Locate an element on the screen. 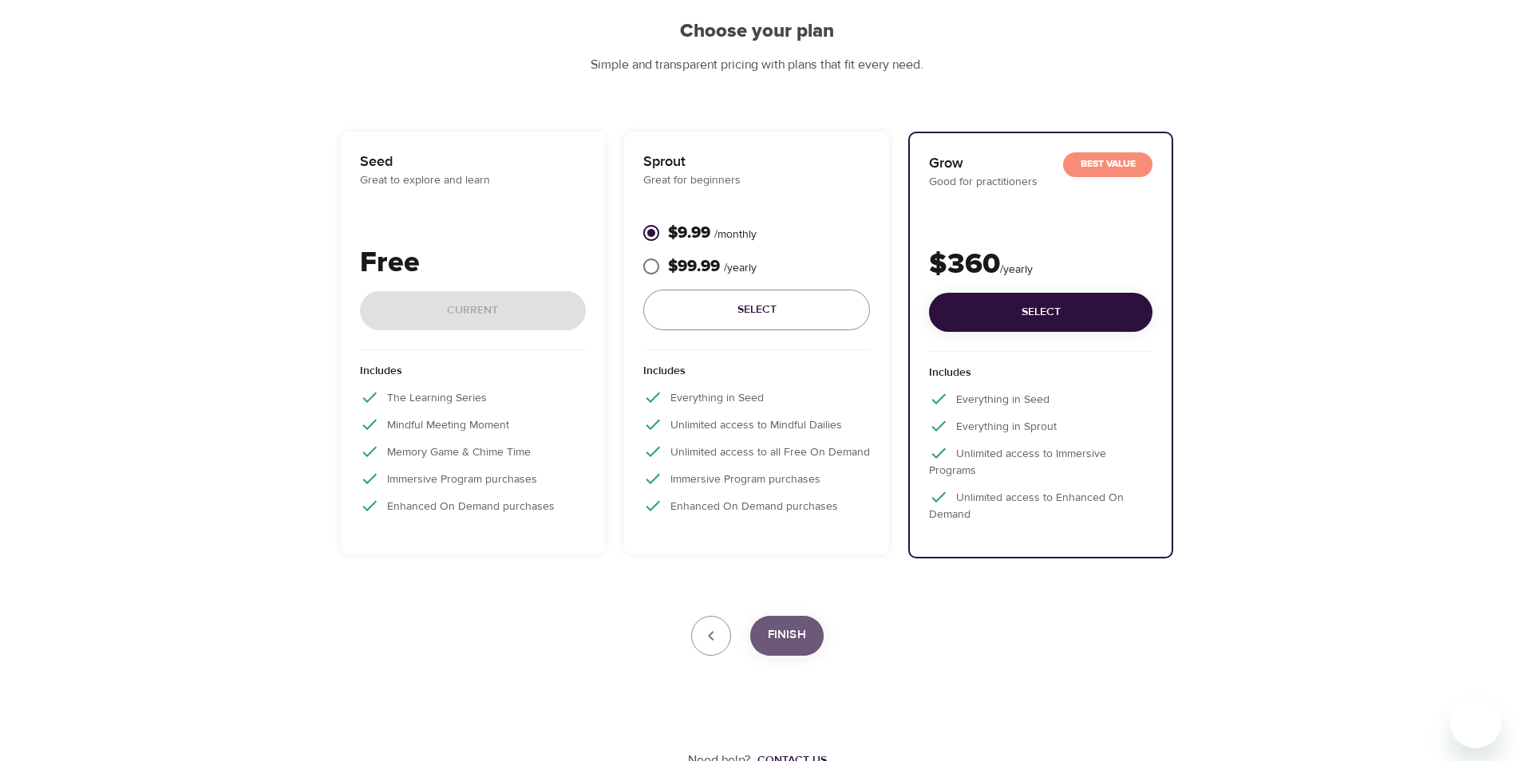 The height and width of the screenshot is (761, 1514). p: Unlimited access to Immersive Programs is located at coordinates (1041, 461).